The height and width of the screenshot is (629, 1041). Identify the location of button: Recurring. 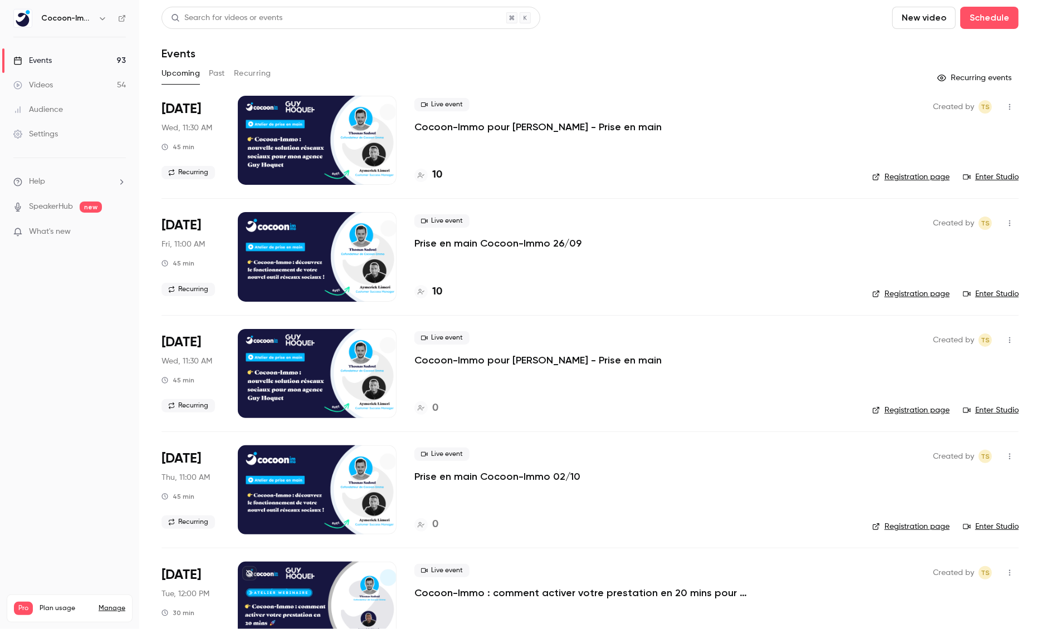
(252, 74).